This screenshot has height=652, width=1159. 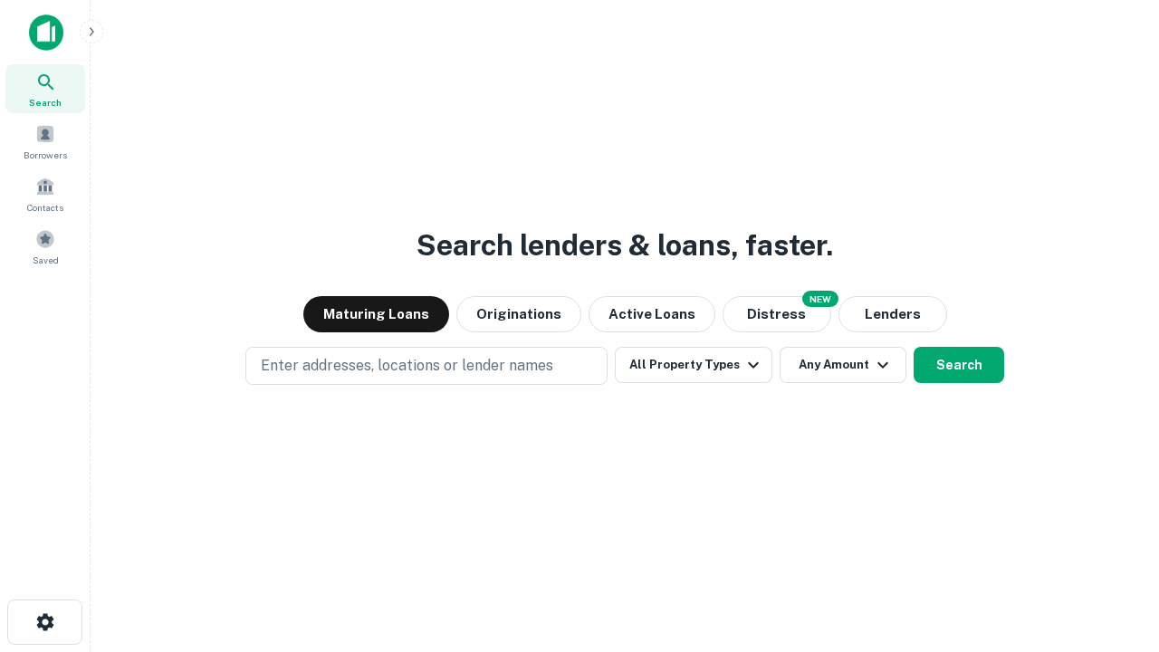 I want to click on div: Saved, so click(x=45, y=246).